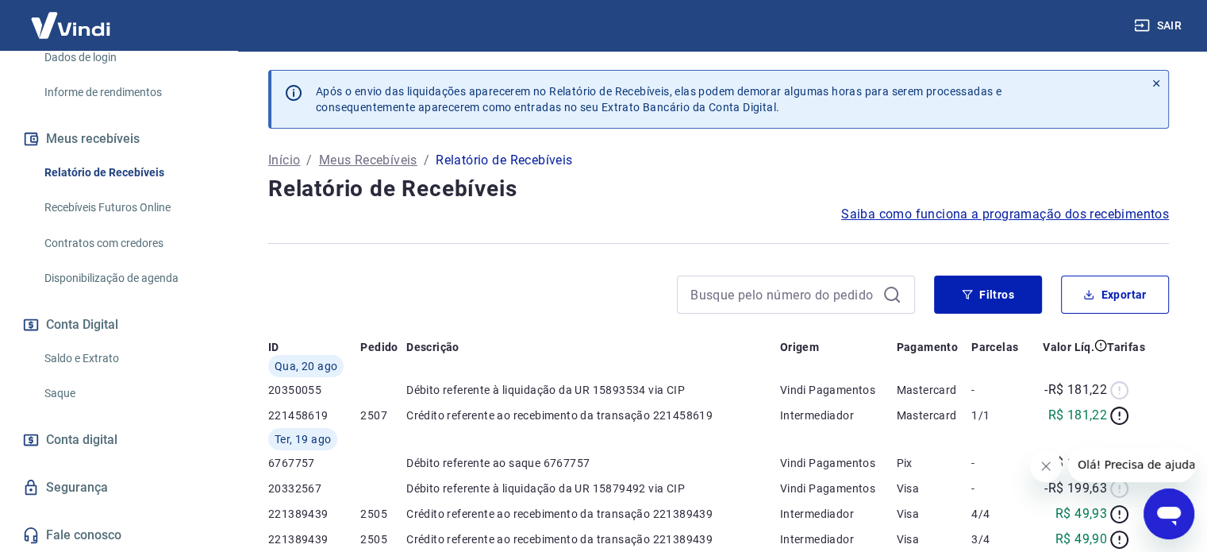  What do you see at coordinates (988, 294) in the screenshot?
I see `button: Filtros` at bounding box center [988, 294].